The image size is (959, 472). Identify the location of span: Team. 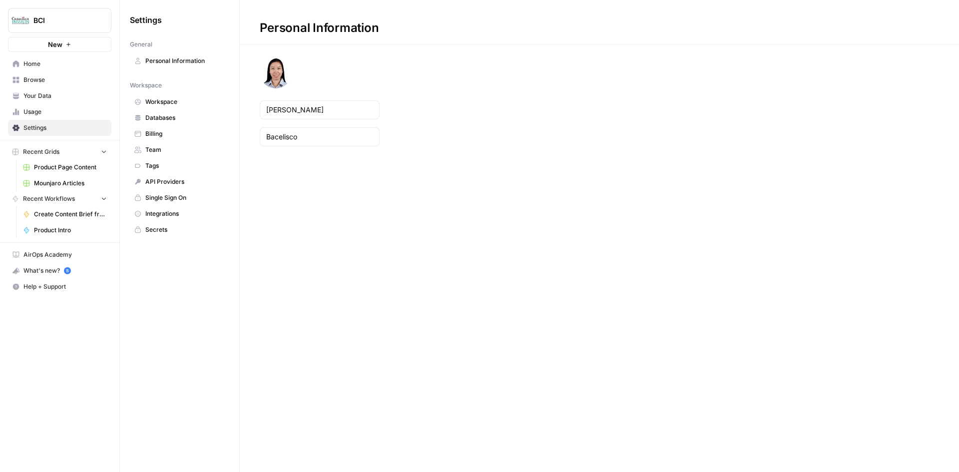
(185, 150).